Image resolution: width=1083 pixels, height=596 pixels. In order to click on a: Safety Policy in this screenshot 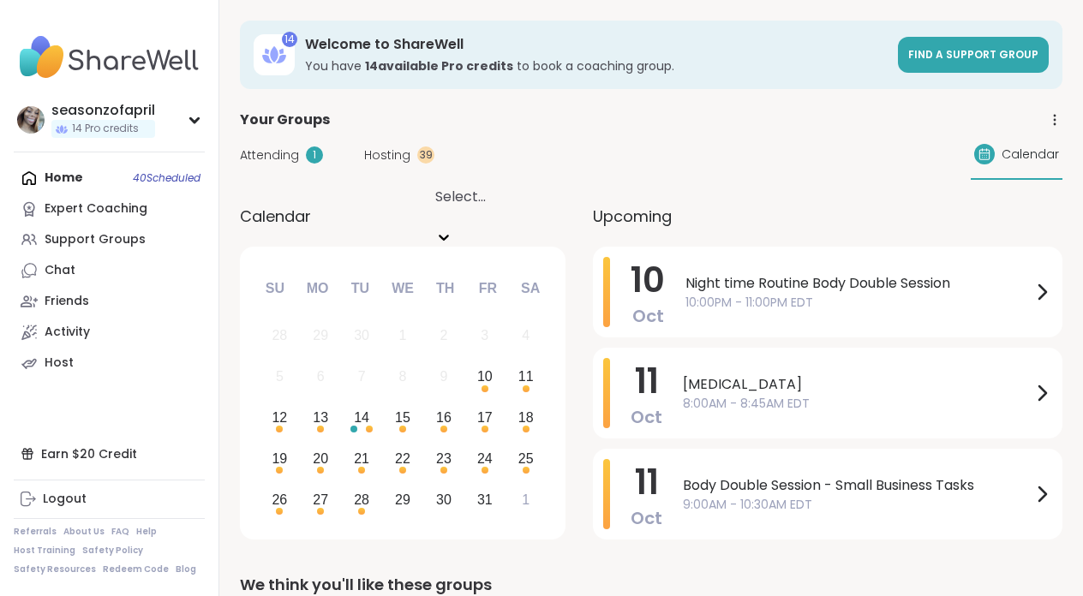, I will do `click(112, 551)`.